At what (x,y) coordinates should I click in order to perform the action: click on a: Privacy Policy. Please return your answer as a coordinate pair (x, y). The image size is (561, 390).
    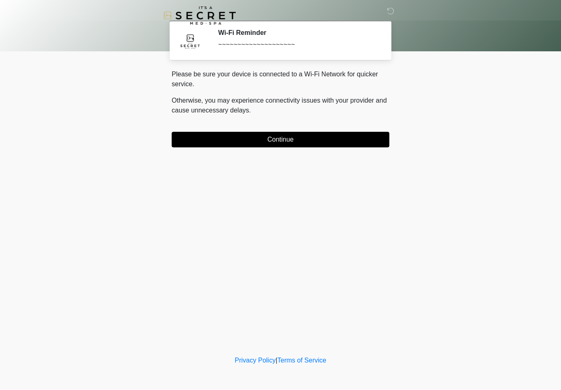
    Looking at the image, I should click on (255, 360).